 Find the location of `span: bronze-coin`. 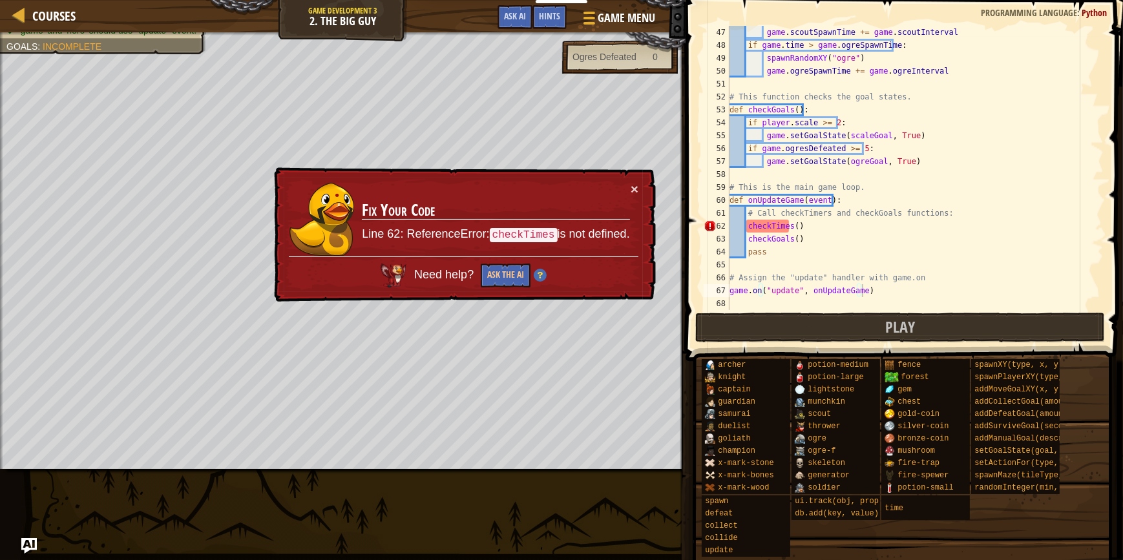

span: bronze-coin is located at coordinates (923, 439).